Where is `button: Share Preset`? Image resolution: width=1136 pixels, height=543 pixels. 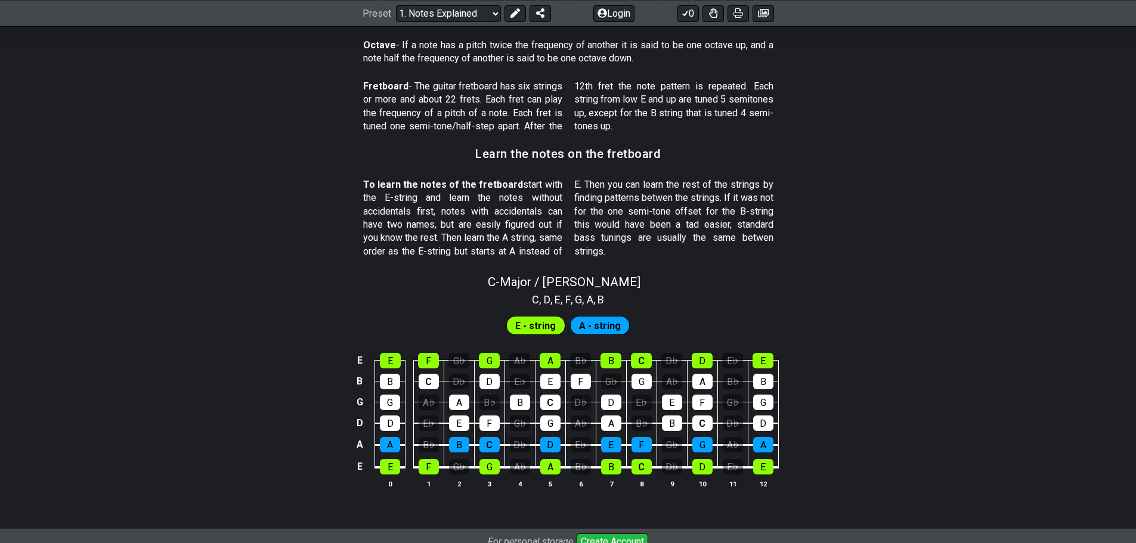 button: Share Preset is located at coordinates (540, 13).